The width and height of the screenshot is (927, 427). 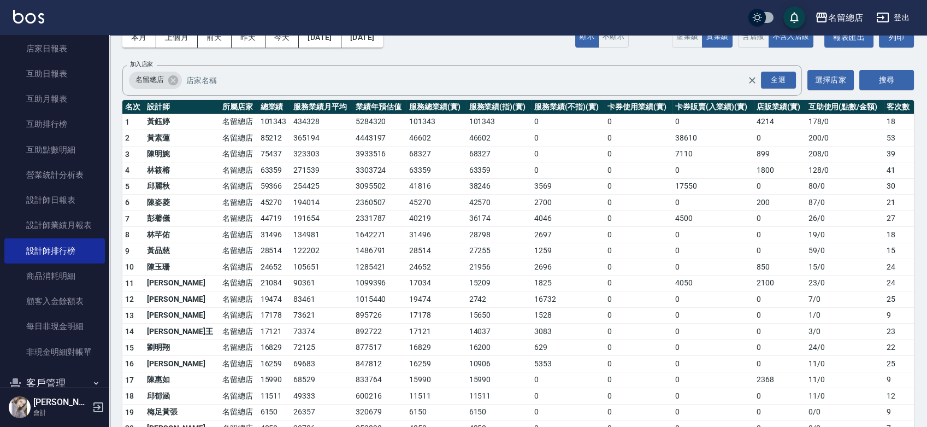 What do you see at coordinates (321, 154) in the screenshot?
I see `td: 323303` at bounding box center [321, 154].